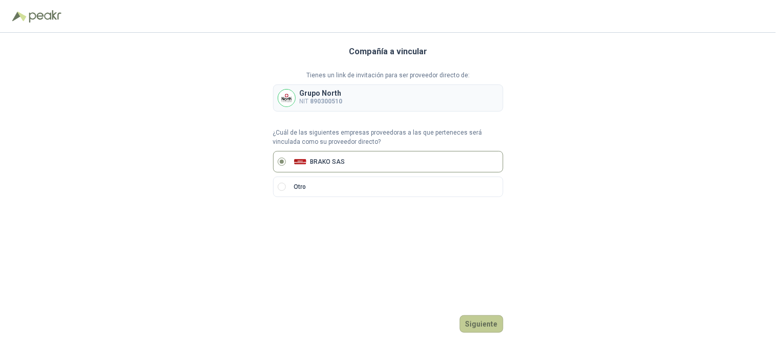 The image size is (776, 345). Describe the element at coordinates (321, 101) in the screenshot. I see `p: NIT` at that location.